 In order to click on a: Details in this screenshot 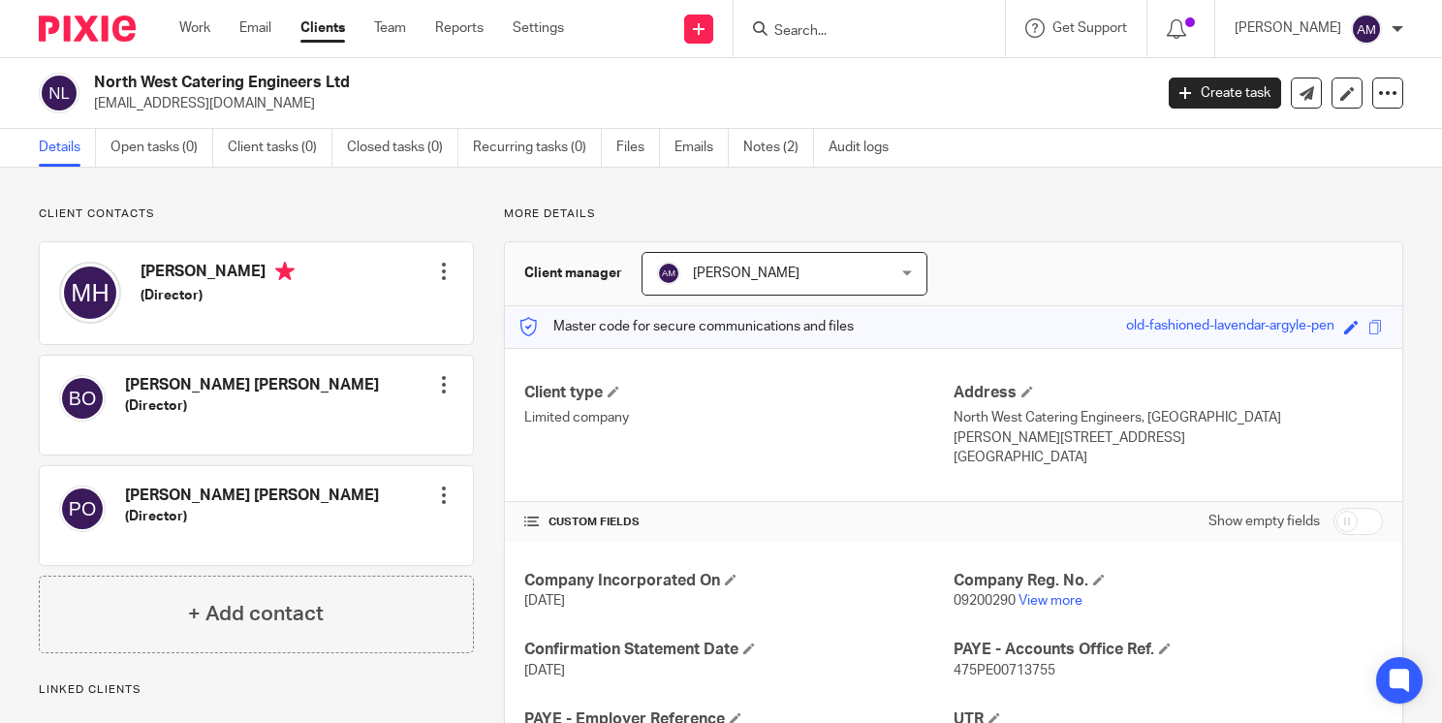, I will do `click(67, 147)`.